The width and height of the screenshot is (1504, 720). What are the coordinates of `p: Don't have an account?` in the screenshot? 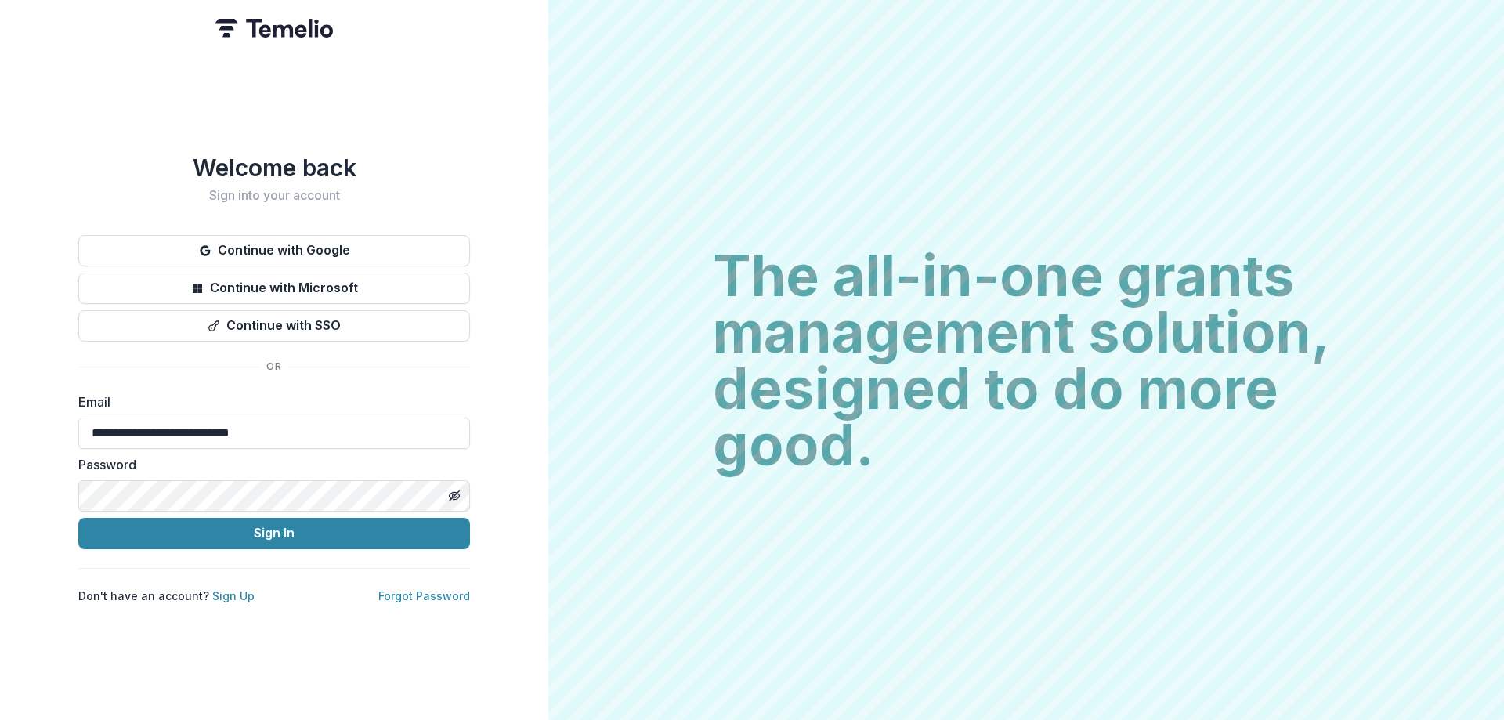 It's located at (166, 595).